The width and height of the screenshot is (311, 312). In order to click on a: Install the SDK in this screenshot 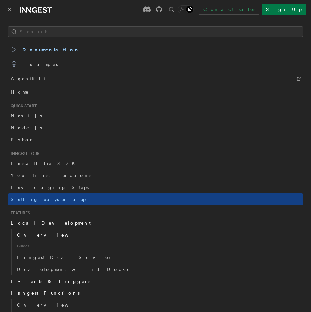, I will do `click(155, 163)`.